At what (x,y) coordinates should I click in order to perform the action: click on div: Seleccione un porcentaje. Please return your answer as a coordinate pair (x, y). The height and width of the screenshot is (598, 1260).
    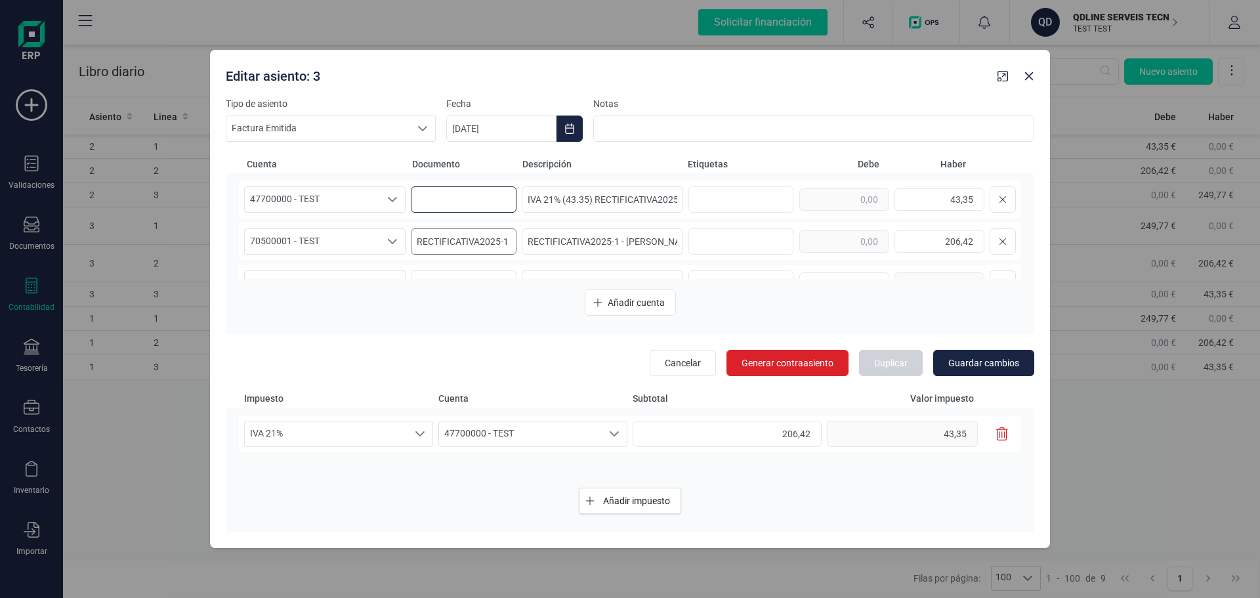
    Looking at the image, I should click on (420, 434).